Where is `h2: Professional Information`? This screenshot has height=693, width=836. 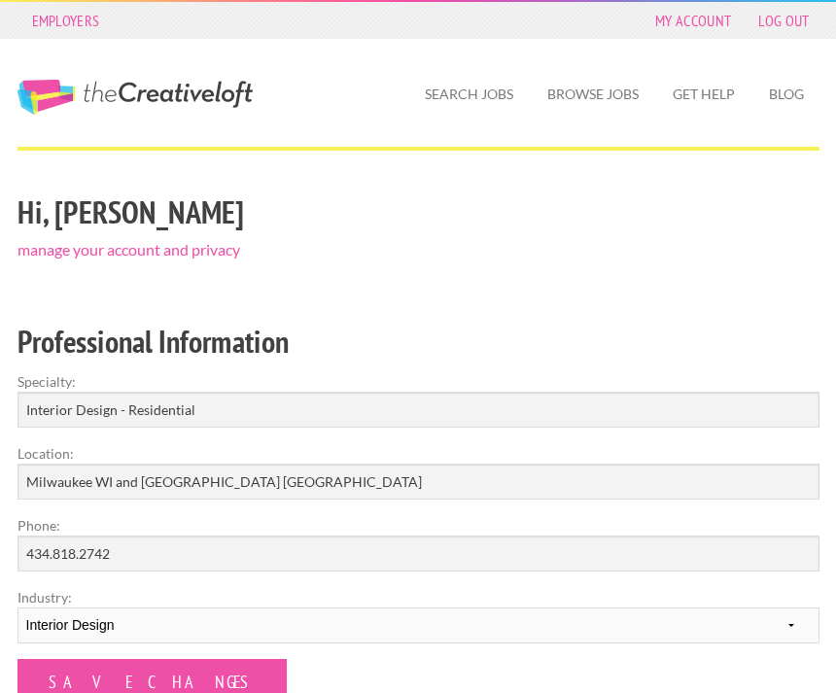
h2: Professional Information is located at coordinates (418, 341).